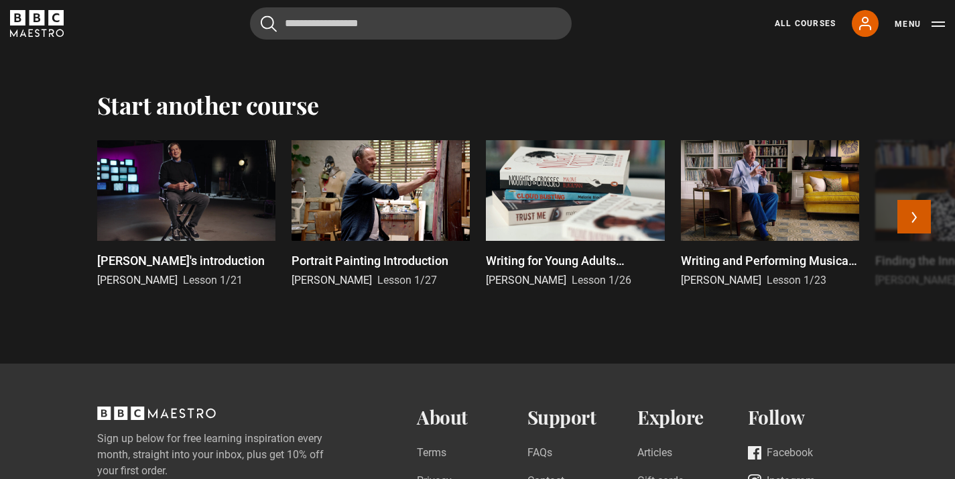 The height and width of the screenshot is (479, 955). What do you see at coordinates (370, 260) in the screenshot?
I see `p: Portrait Painting Introduction` at bounding box center [370, 260].